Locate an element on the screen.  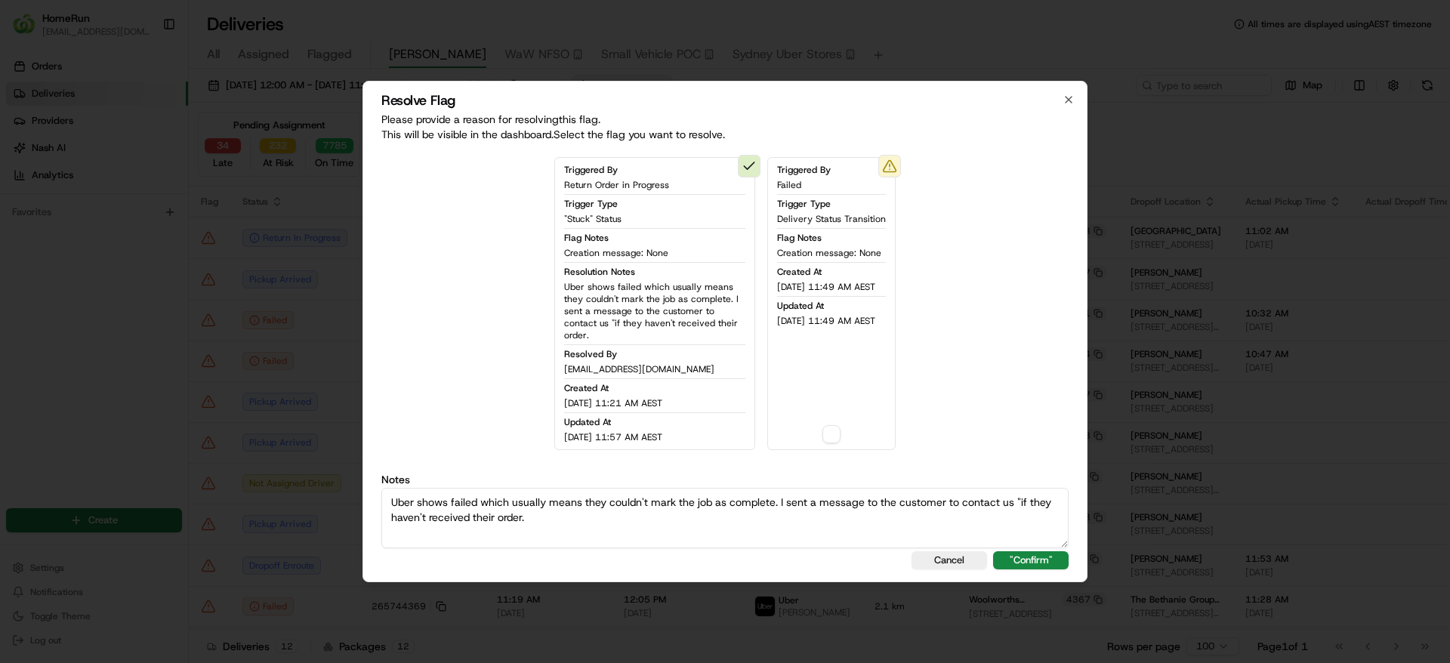
span: Uber shows failed which usually means they couldn't mark the job as complete. I sent a message to... is located at coordinates (655, 311).